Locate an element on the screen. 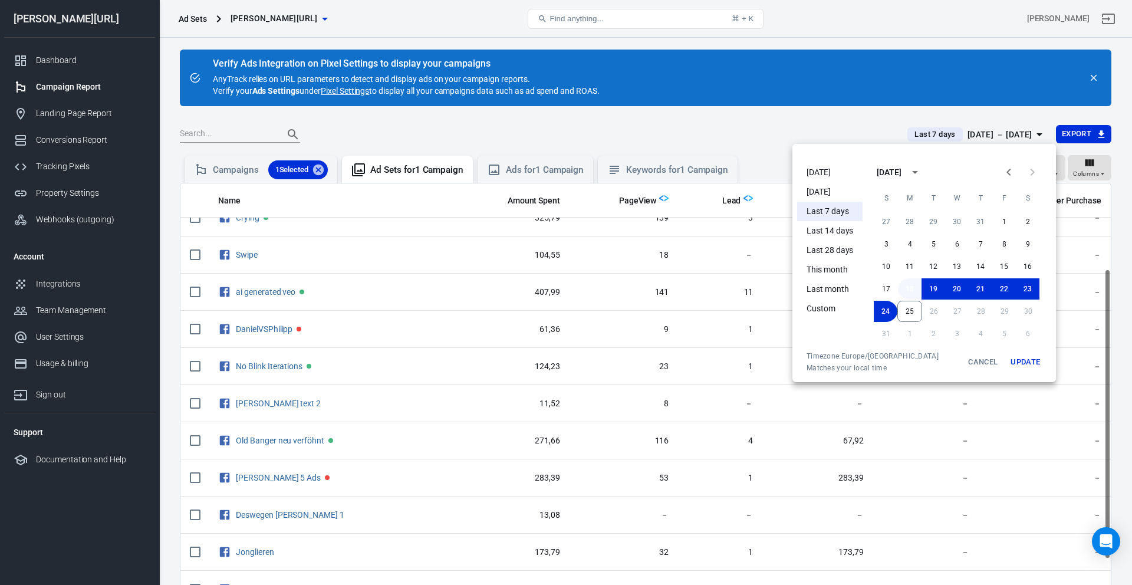  li: Last 7 days is located at coordinates (829, 211).